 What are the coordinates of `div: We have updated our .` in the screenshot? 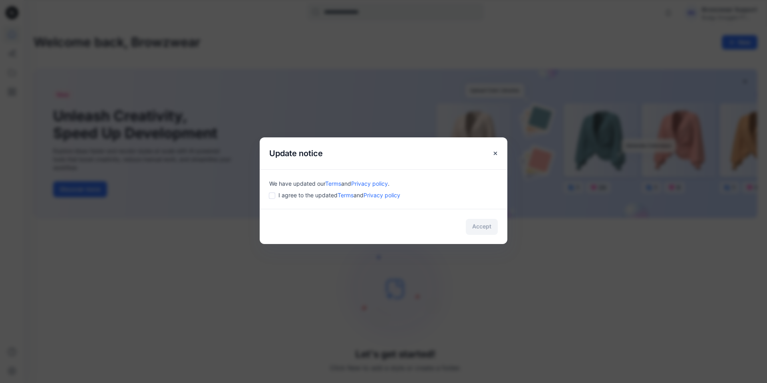 It's located at (383, 183).